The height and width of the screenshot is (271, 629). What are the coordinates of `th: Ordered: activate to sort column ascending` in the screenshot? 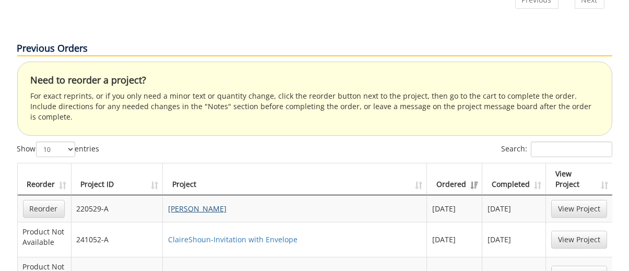 It's located at (455, 179).